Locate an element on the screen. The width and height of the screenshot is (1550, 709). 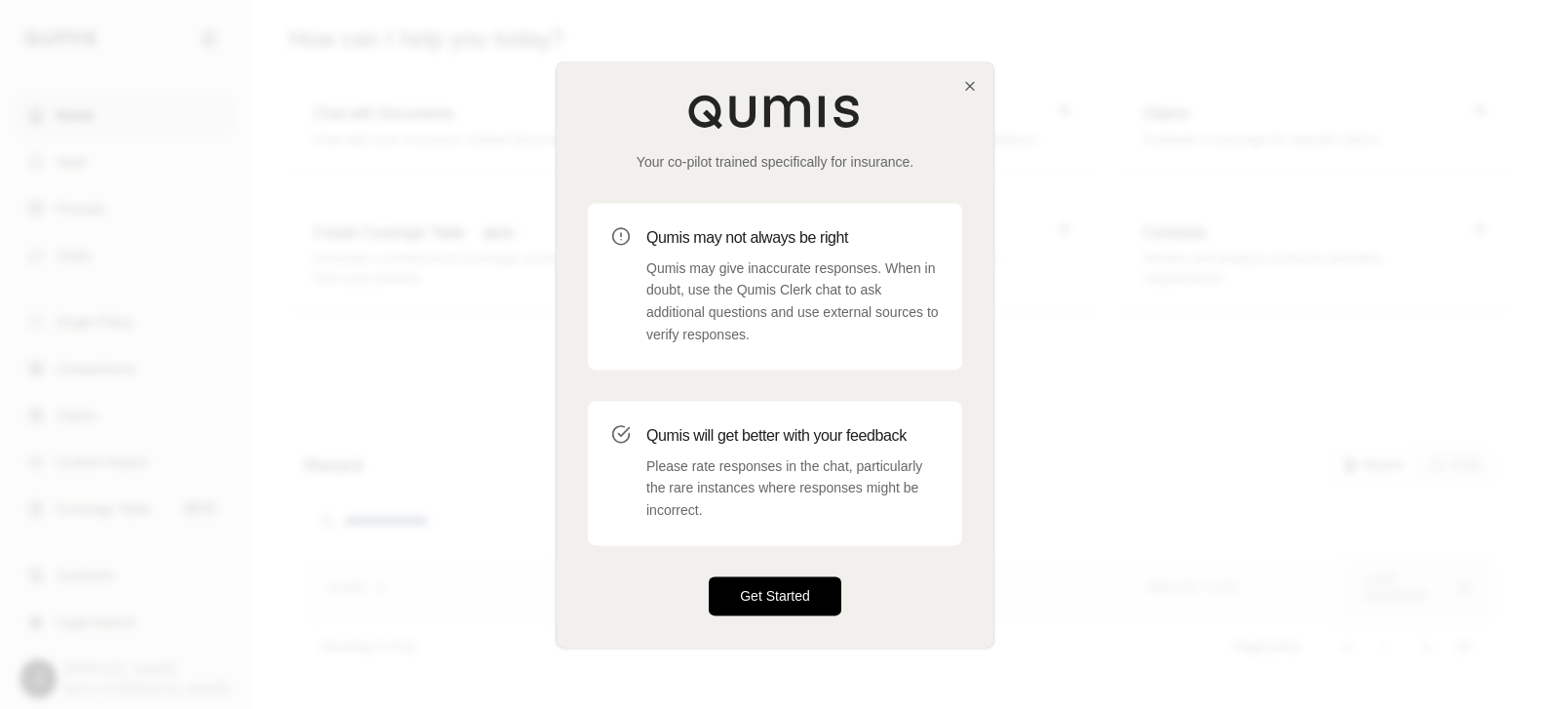
h3: Qumis will get better with your feedback is located at coordinates (793, 436).